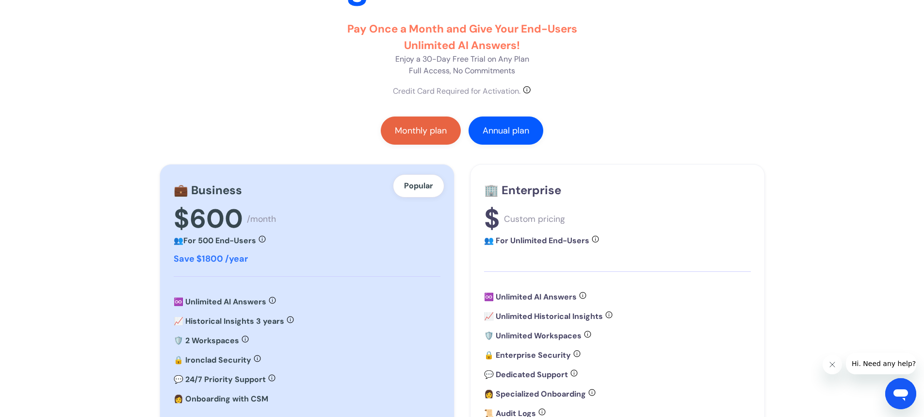 This screenshot has width=924, height=417. I want to click on div: Annual plan, so click(506, 131).